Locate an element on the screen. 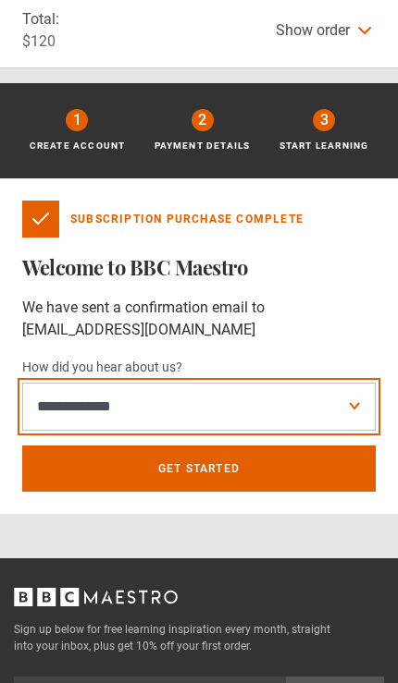 The image size is (398, 683). a: BBC Maestro, back to top is located at coordinates (95, 603).